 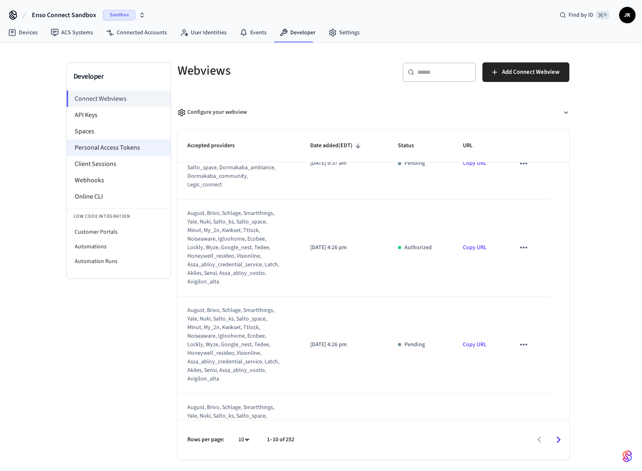 What do you see at coordinates (216, 146) in the screenshot?
I see `span: Accepted providers` at bounding box center [216, 146].